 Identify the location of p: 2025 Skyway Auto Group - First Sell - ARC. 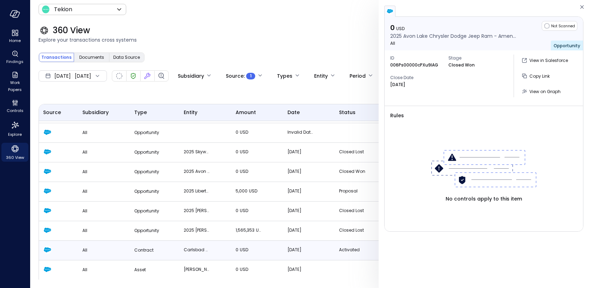
(197, 152).